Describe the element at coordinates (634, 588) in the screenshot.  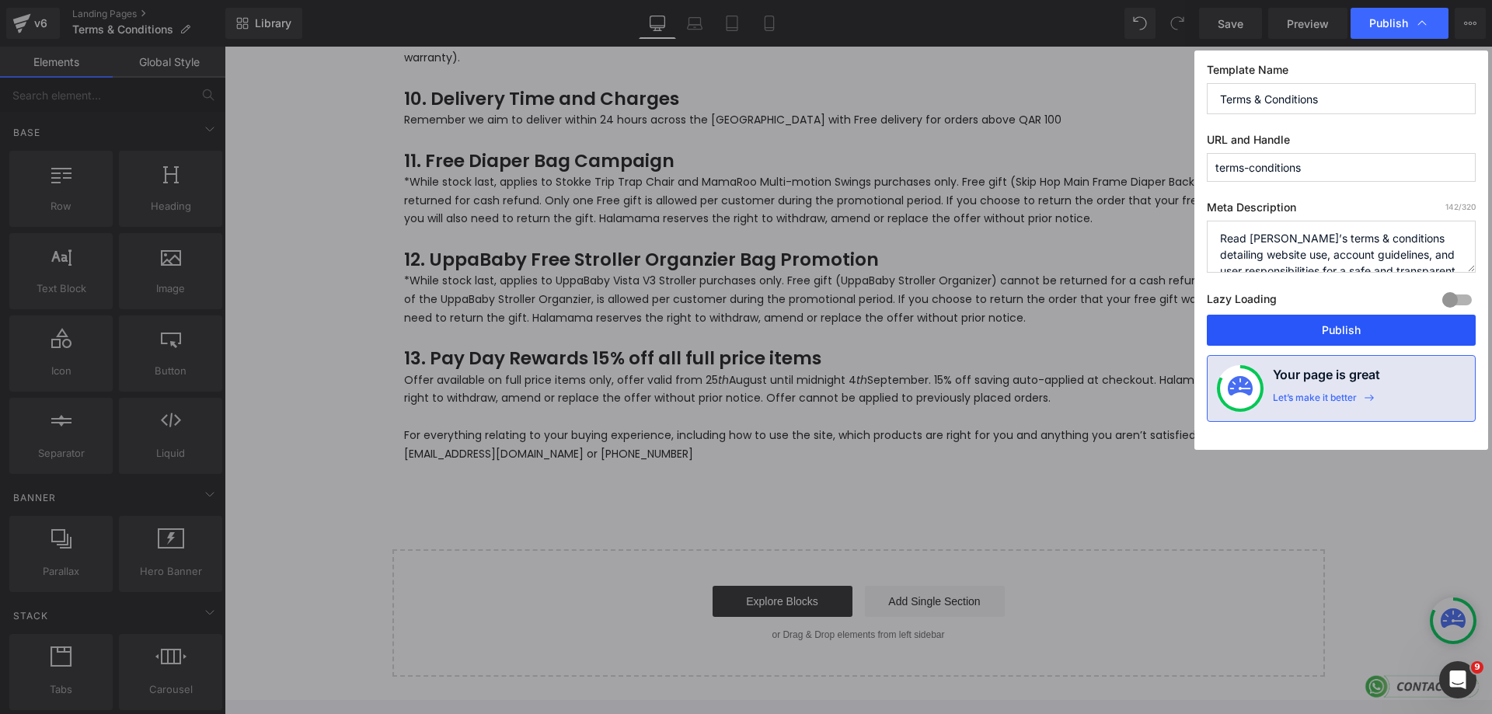
I see `p: or Drag & Drop elements from left sidebar` at that location.